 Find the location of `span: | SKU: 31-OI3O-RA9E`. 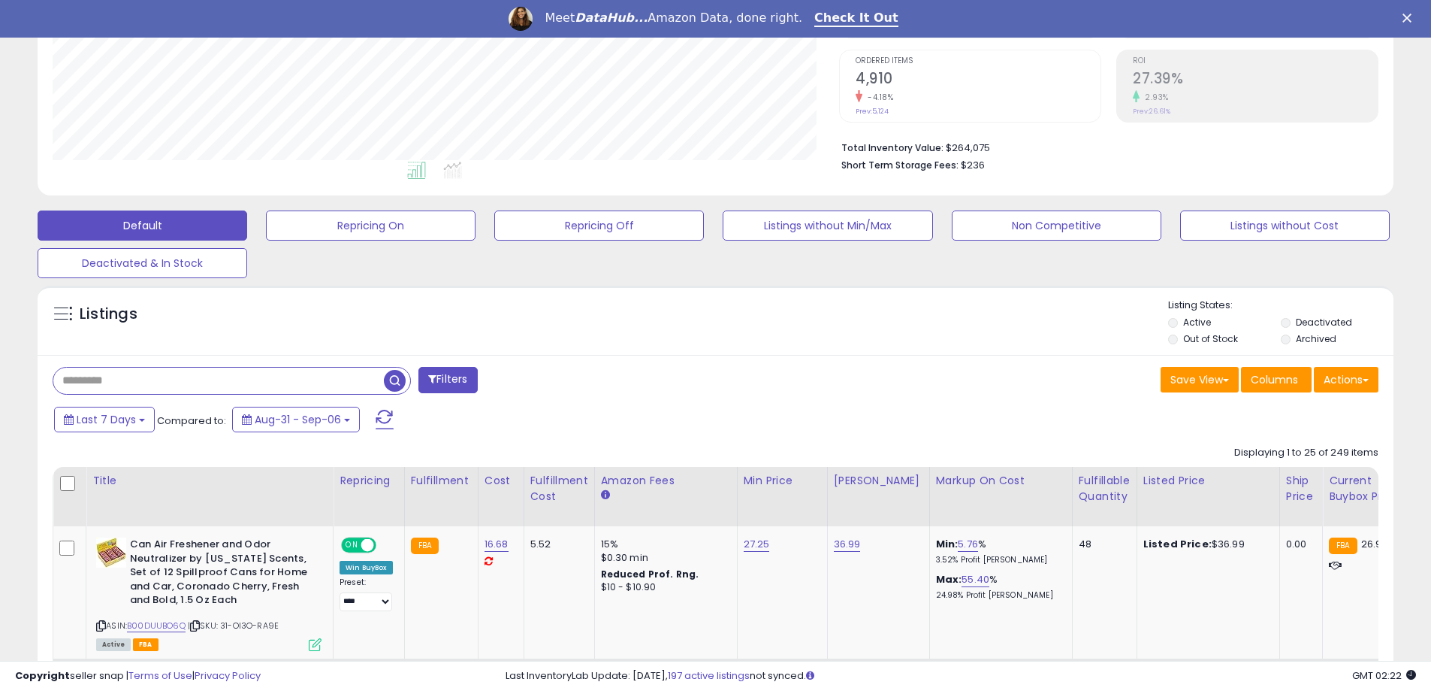

span: | SKU: 31-OI3O-RA9E is located at coordinates (233, 625).